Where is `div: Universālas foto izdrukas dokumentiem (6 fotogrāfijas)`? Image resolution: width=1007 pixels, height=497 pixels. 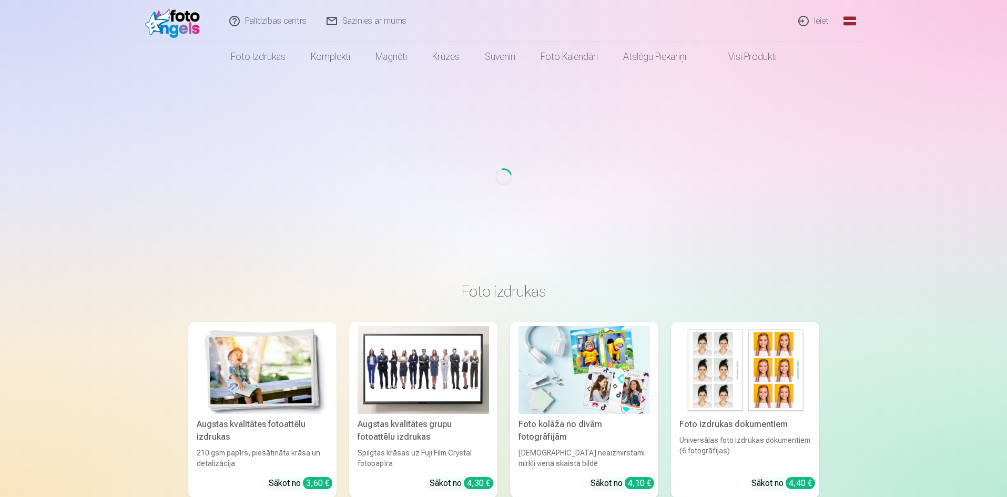
div: Universālas foto izdrukas dokumentiem (6 fotogrāfijas) is located at coordinates (745, 452).